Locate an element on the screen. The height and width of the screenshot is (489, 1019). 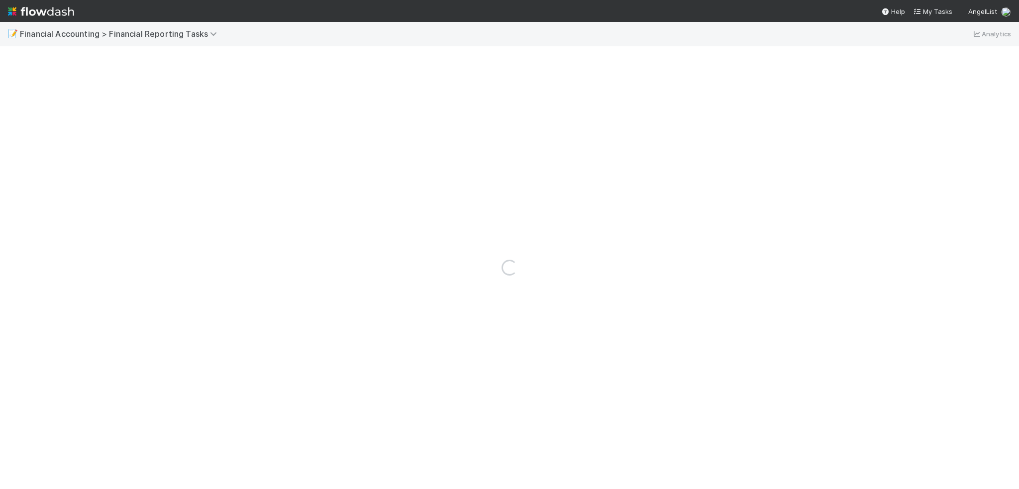
img: logo-inverted-e16ddd16eac7371096b0.svg is located at coordinates (41, 11).